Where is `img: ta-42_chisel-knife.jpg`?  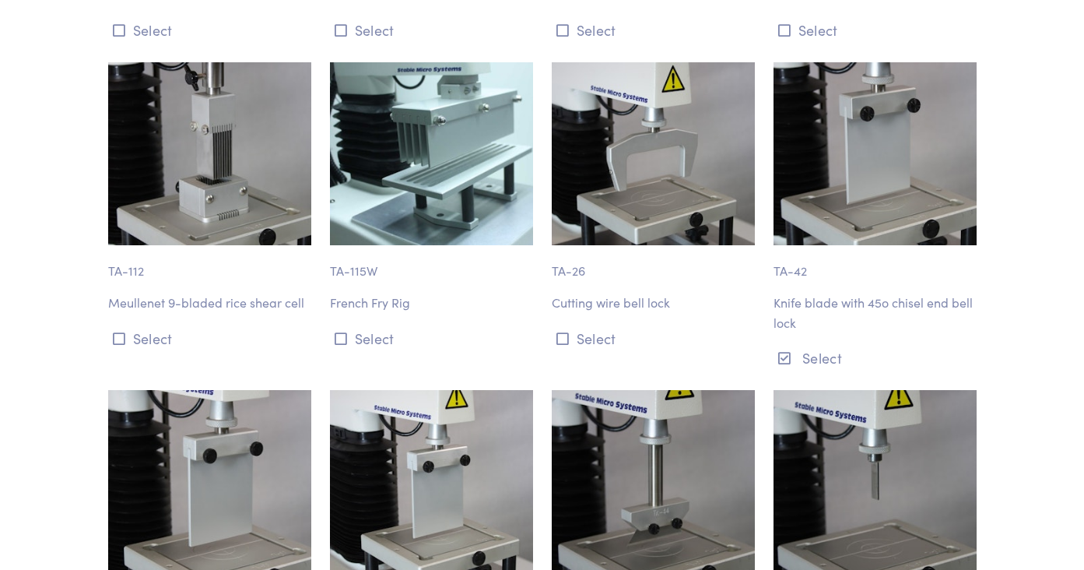
img: ta-42_chisel-knife.jpg is located at coordinates (875, 153).